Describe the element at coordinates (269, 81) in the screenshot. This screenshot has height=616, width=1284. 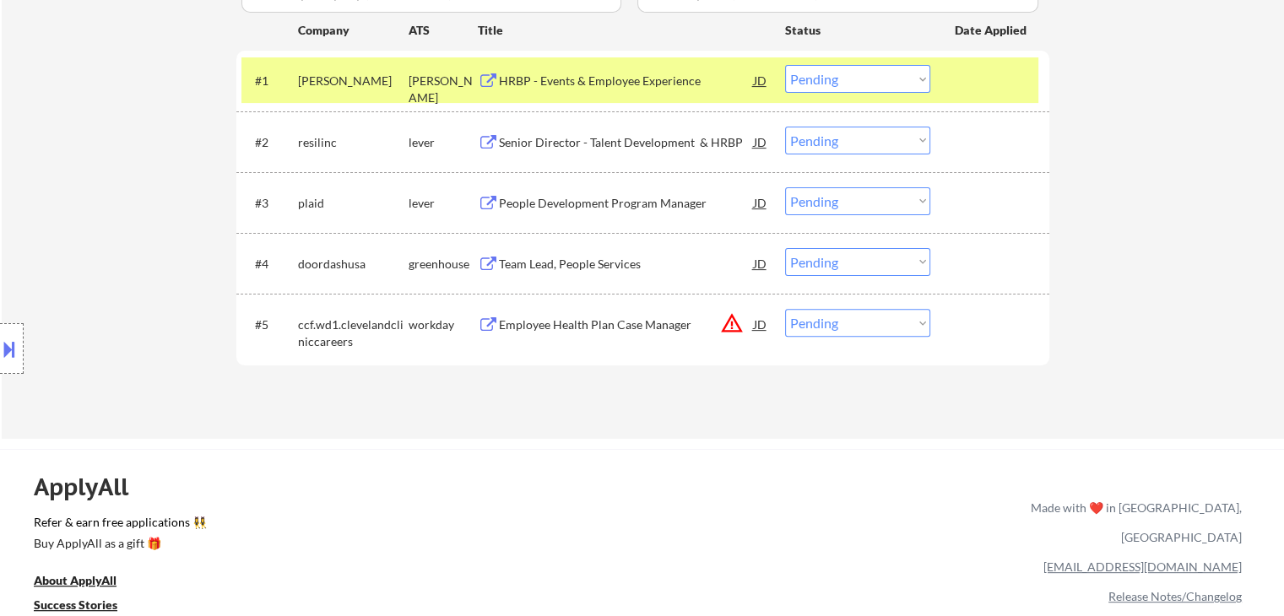
I see `div: #1` at that location.